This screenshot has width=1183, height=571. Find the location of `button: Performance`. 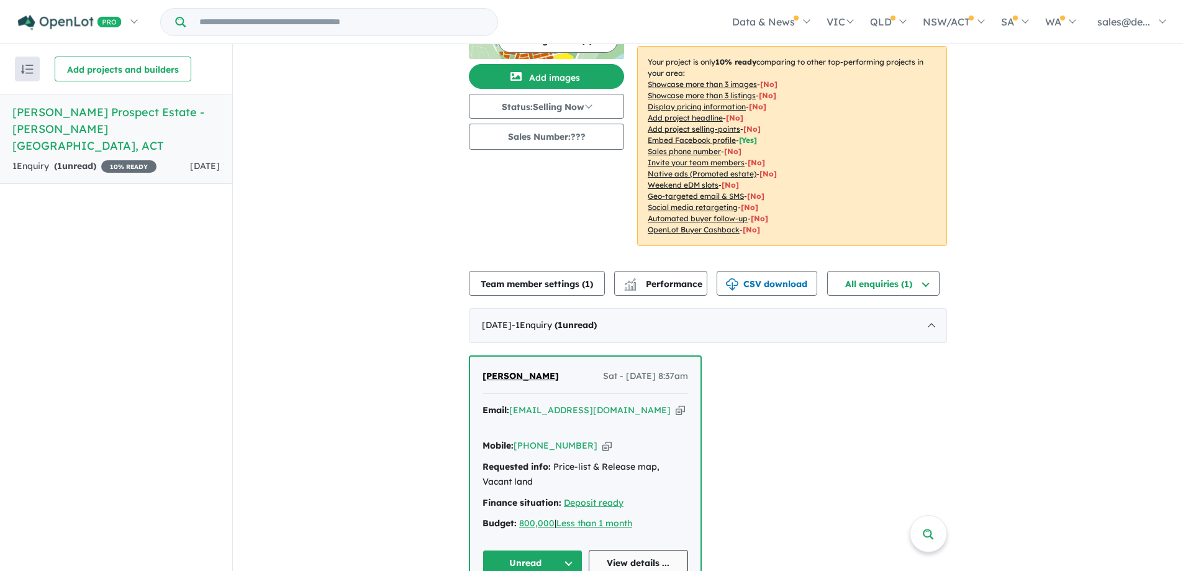

button: Performance is located at coordinates (661, 283).